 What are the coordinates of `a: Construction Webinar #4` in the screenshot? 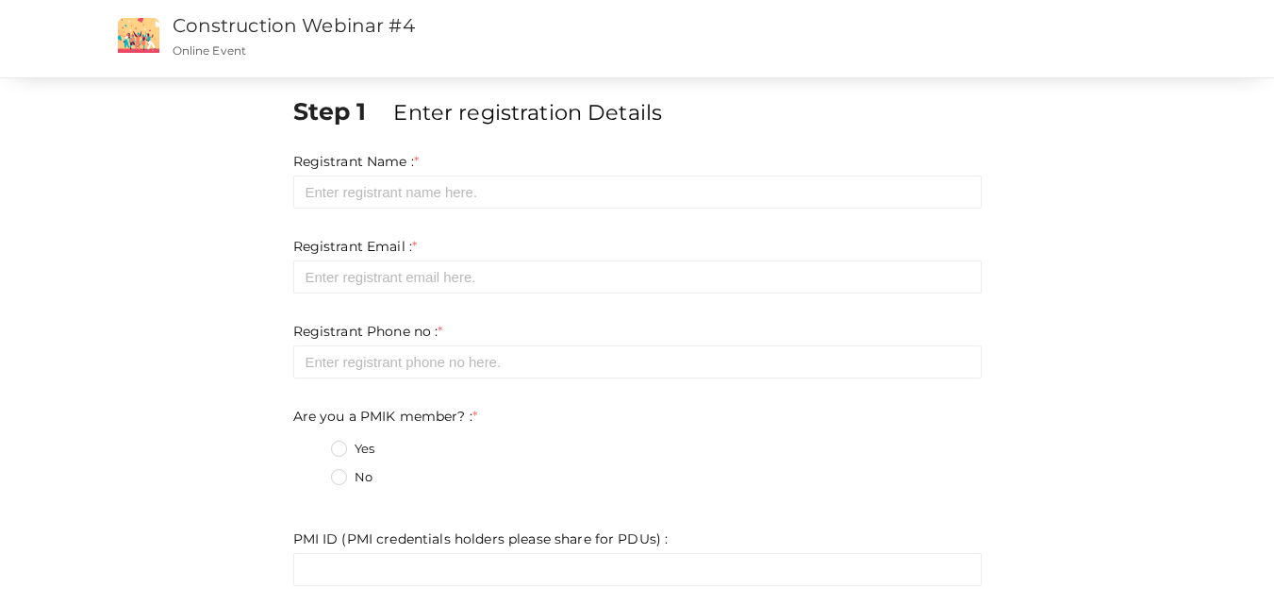 It's located at (293, 25).